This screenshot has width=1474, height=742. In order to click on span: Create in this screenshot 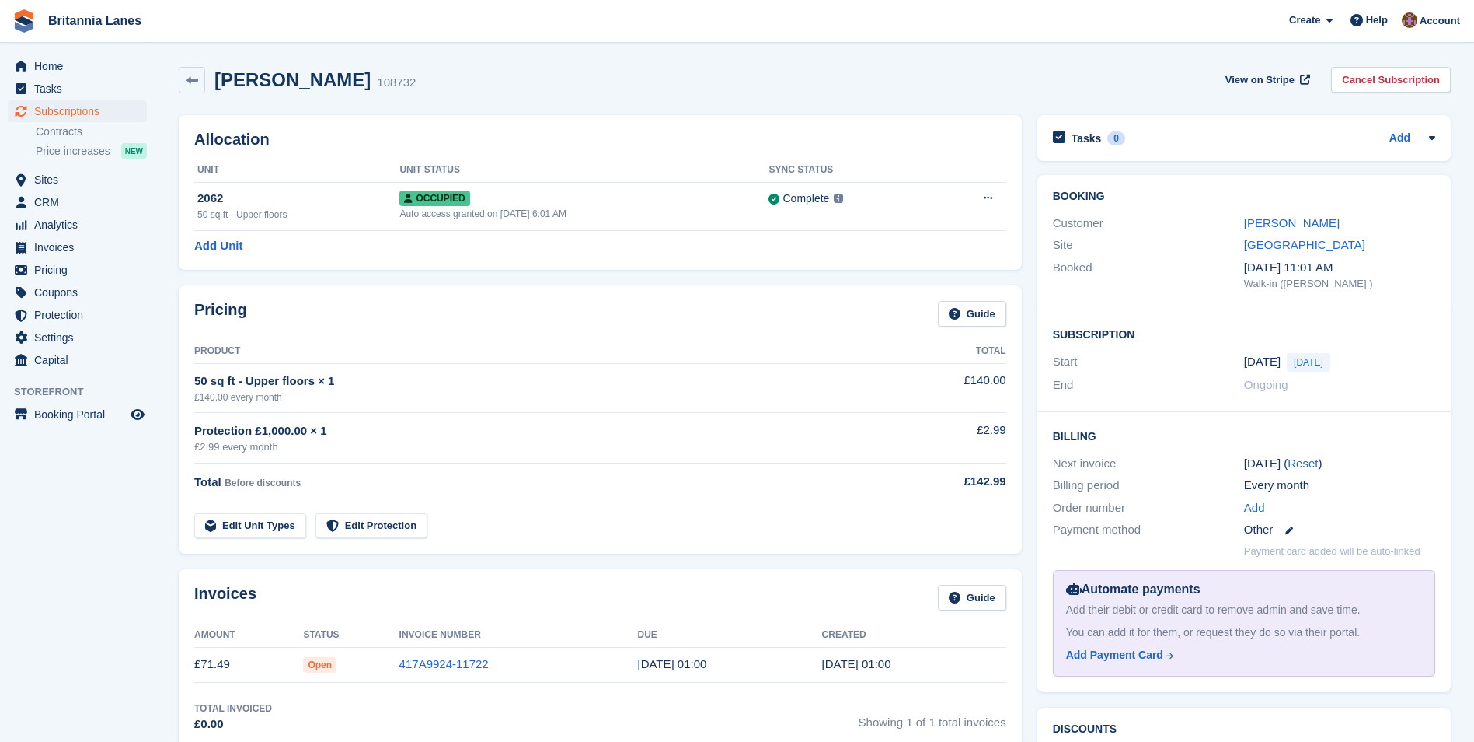, I will do `click(1305, 20)`.